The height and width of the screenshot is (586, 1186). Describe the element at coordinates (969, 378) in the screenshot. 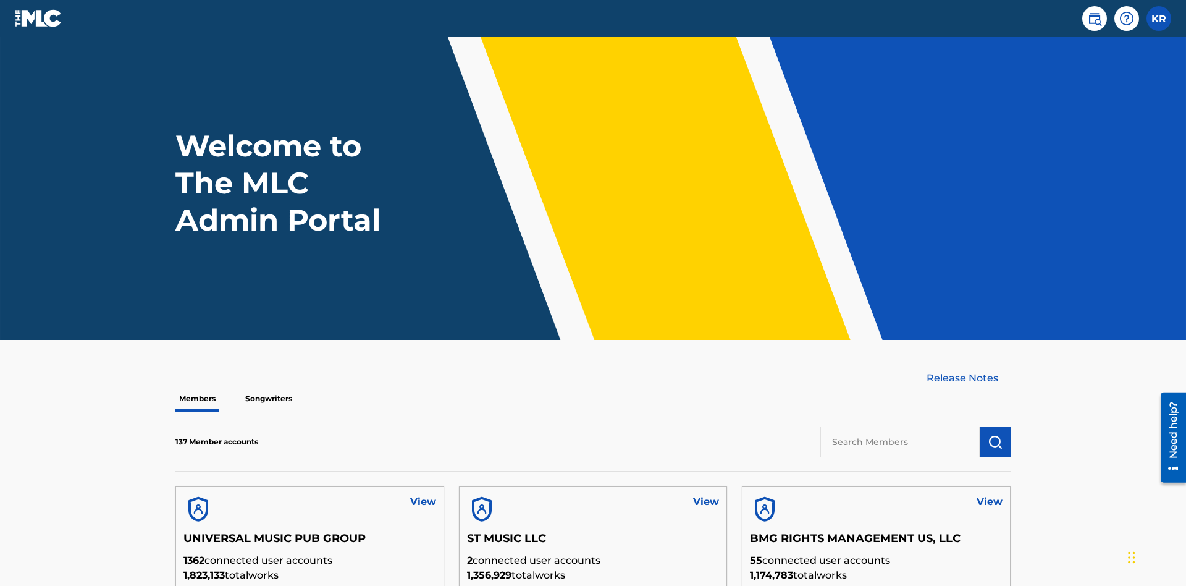

I see `a: Release Notes` at that location.